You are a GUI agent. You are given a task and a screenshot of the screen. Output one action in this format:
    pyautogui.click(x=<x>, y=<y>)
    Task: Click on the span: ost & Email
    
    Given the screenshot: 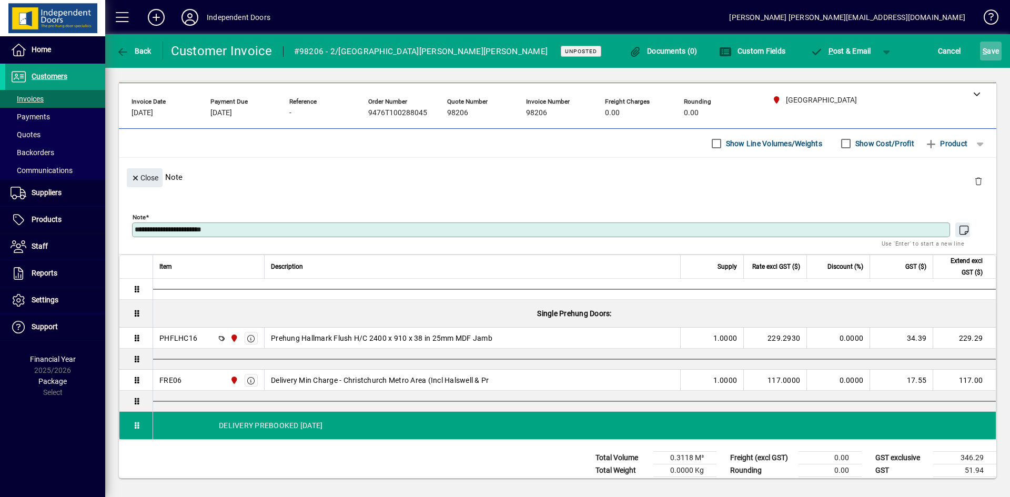 What is the action you would take?
    pyautogui.click(x=841, y=51)
    